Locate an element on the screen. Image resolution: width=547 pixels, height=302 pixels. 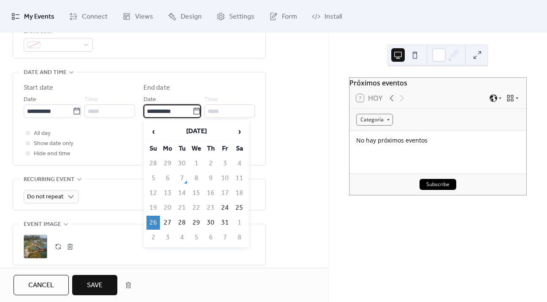
th: We is located at coordinates (196, 148).